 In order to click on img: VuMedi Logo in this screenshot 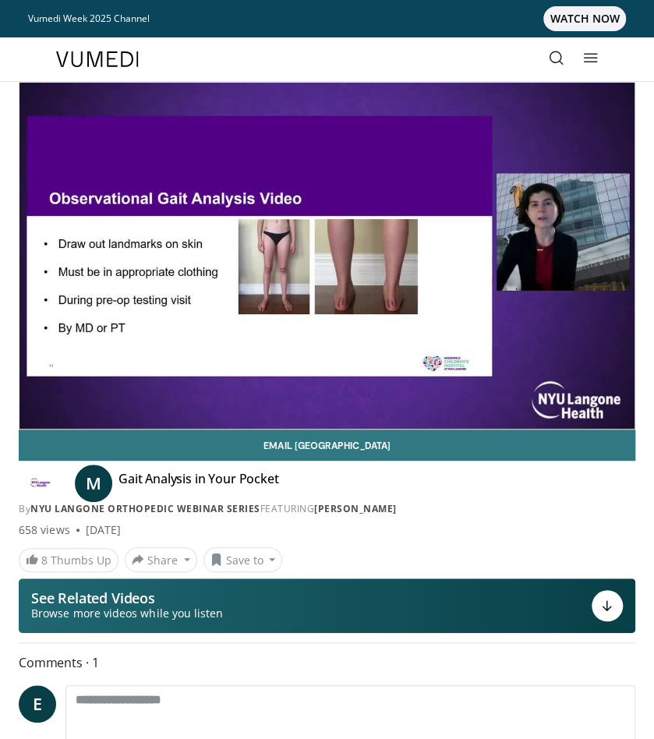, I will do `click(97, 59)`.